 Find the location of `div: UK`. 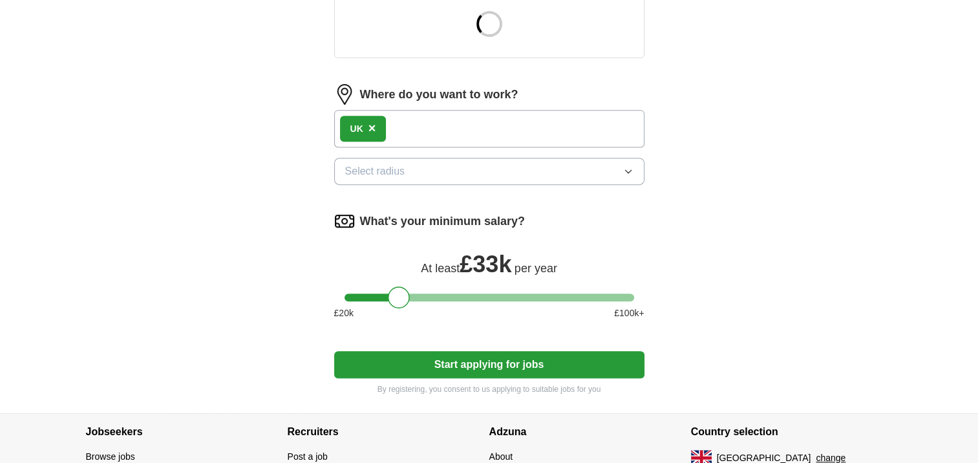

div: UK is located at coordinates (357, 129).